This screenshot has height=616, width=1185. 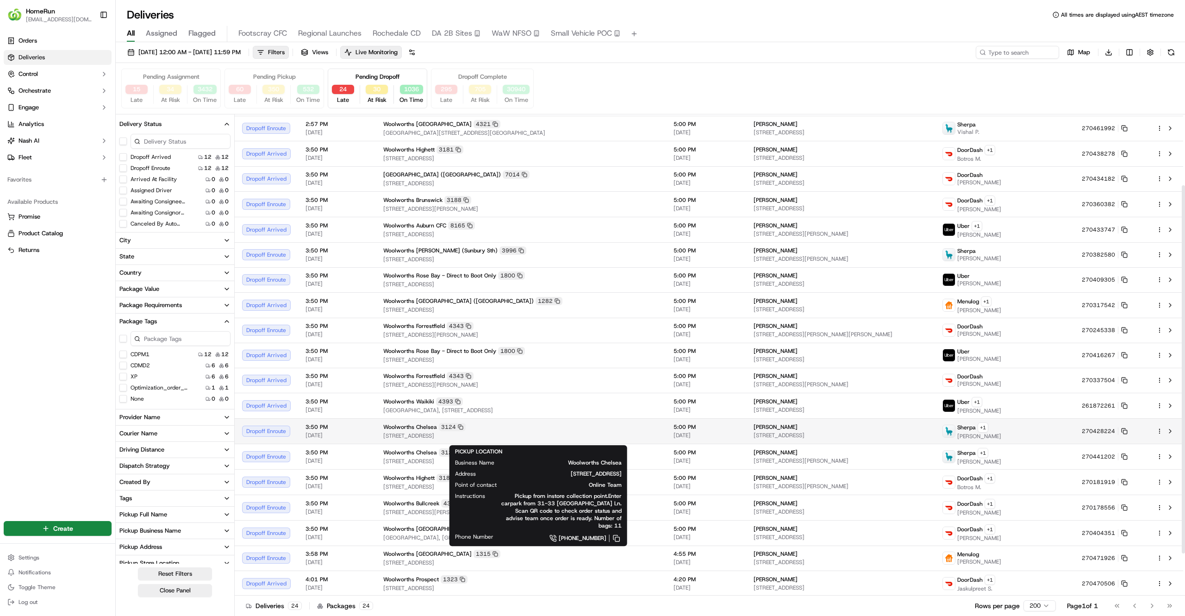 I want to click on span: Vishal P., so click(x=969, y=132).